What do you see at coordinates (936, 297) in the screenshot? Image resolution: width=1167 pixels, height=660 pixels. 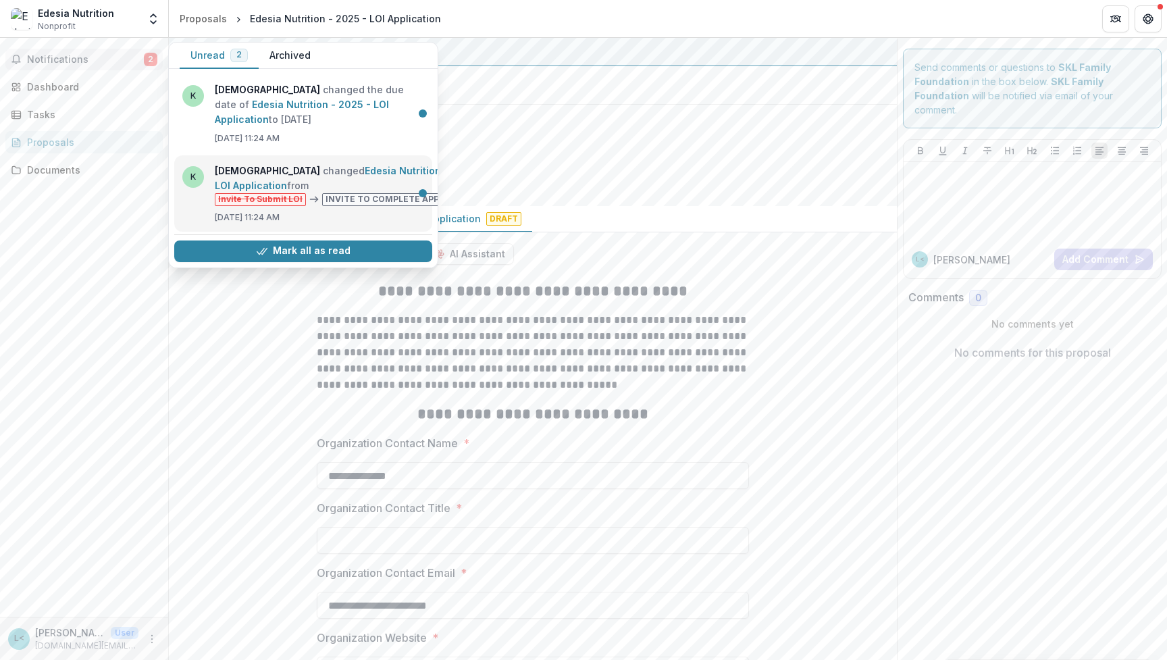 I see `h2: Comments` at bounding box center [936, 297].